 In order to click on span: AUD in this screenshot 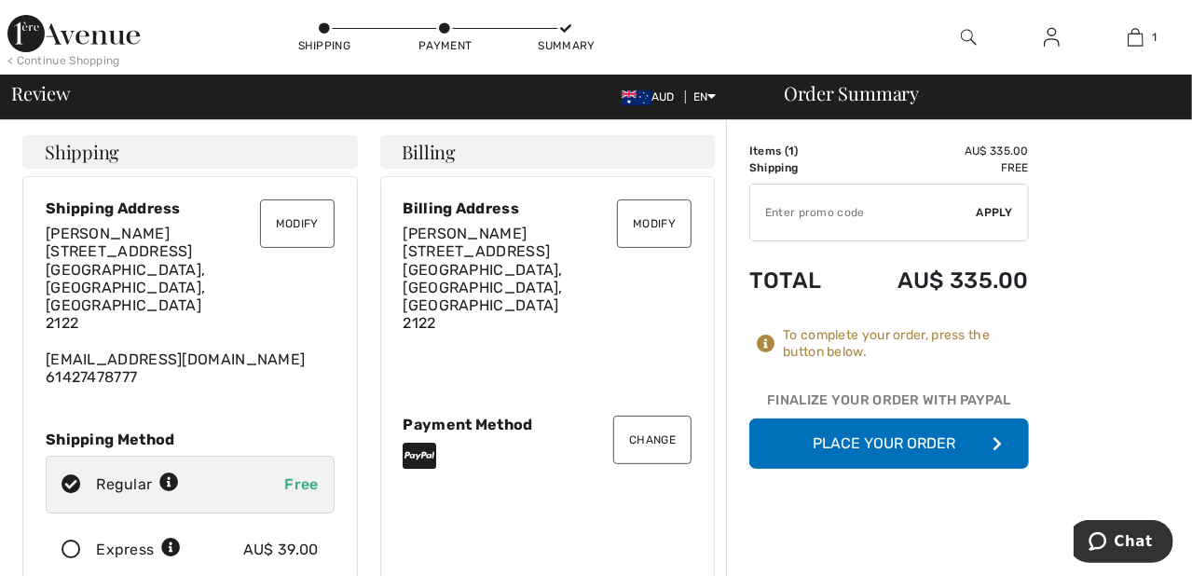, I will do `click(651, 97)`.